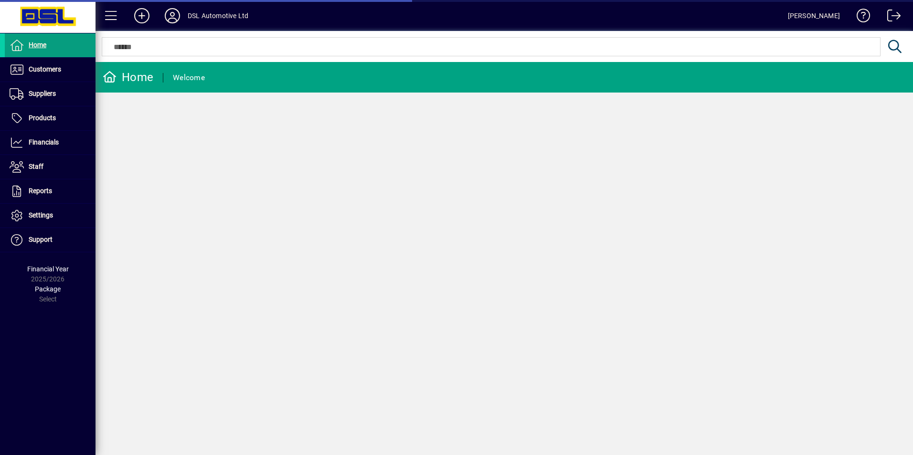  I want to click on a: Staff, so click(50, 167).